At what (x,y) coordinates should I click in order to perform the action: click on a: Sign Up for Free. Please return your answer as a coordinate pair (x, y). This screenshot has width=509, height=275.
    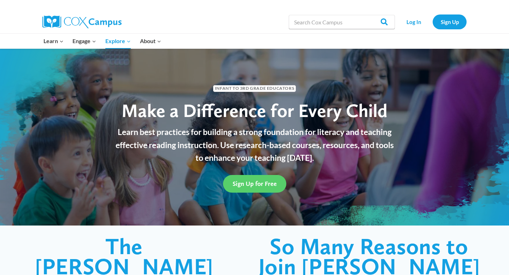
    Looking at the image, I should click on (255, 183).